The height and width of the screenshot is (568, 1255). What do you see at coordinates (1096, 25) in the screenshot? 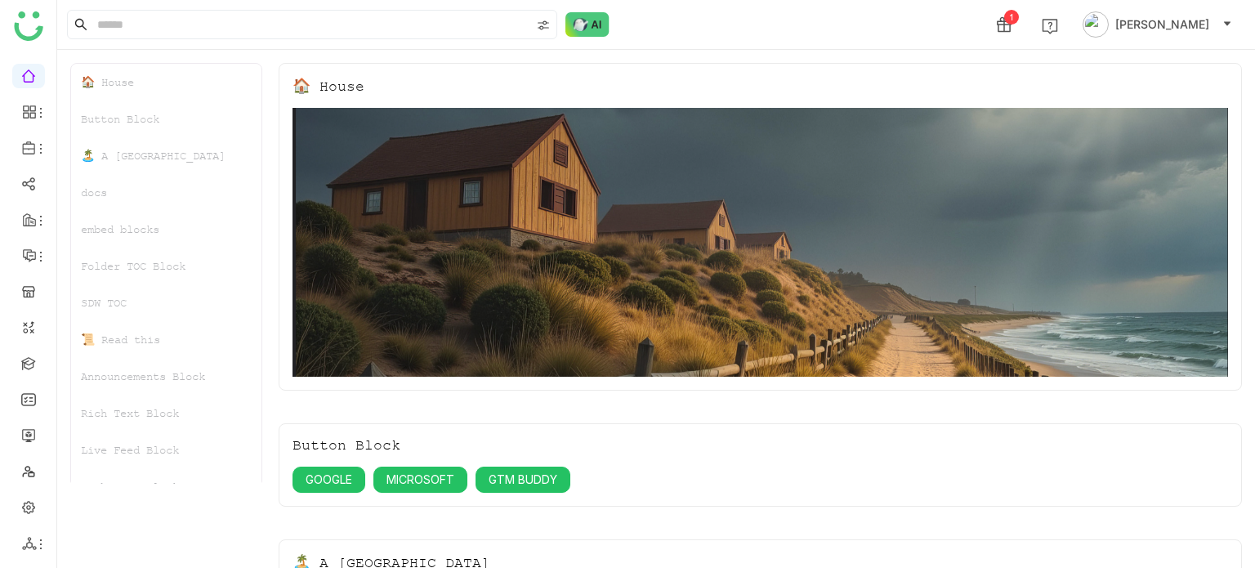
I see `img: avatar` at bounding box center [1096, 25].